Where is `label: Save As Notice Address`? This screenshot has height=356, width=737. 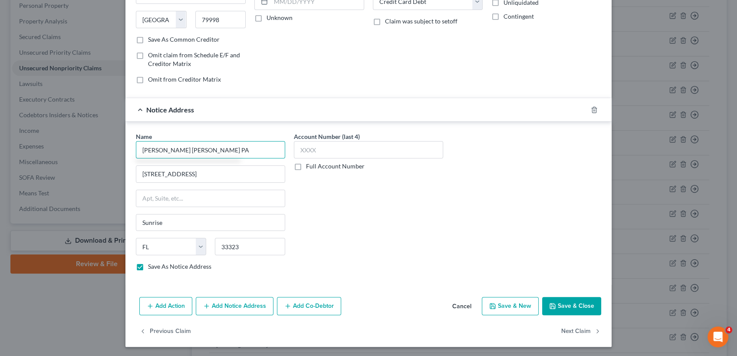
label: Save As Notice Address is located at coordinates (180, 267).